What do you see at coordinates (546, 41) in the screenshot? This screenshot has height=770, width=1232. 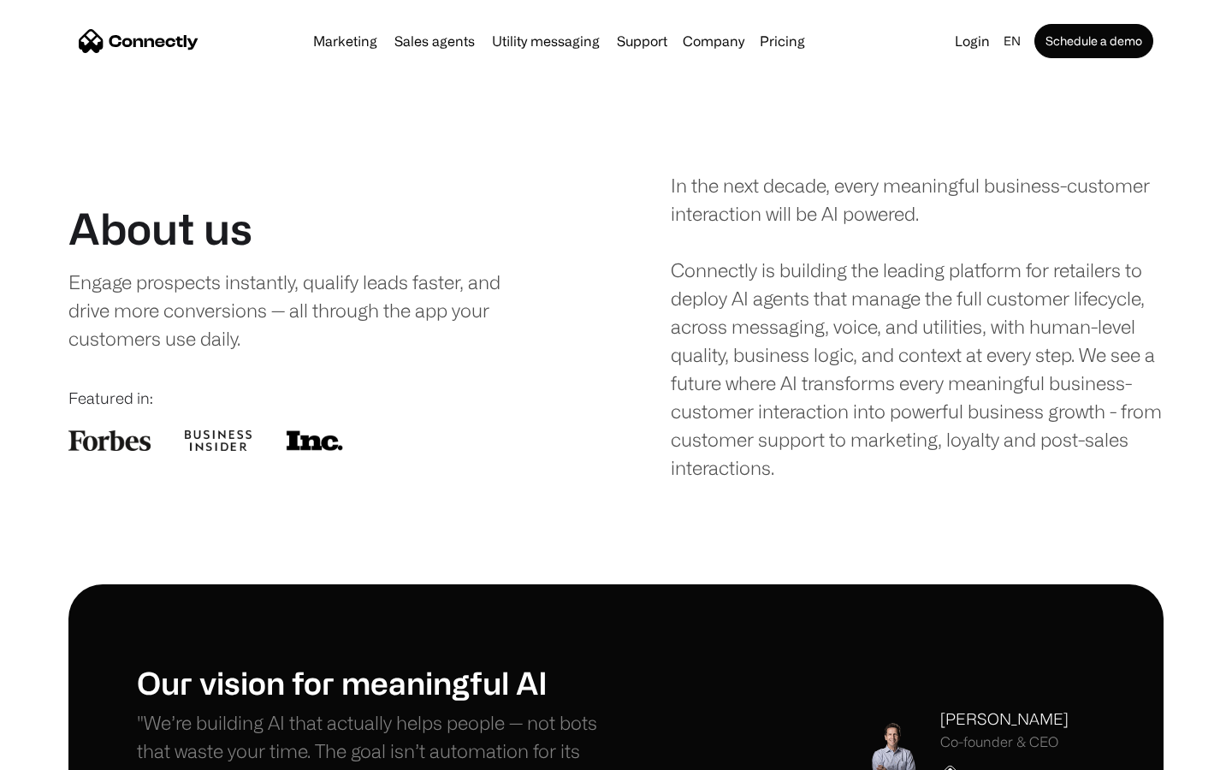 I see `a: Utility messaging` at bounding box center [546, 41].